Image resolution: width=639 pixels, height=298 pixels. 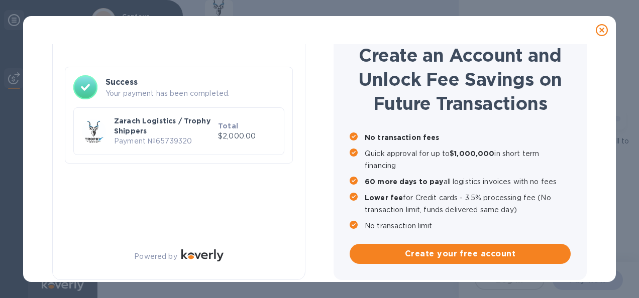 I want to click on h1: Create an Account and Unlock Fee Savings on Future Transactions, so click(x=460, y=79).